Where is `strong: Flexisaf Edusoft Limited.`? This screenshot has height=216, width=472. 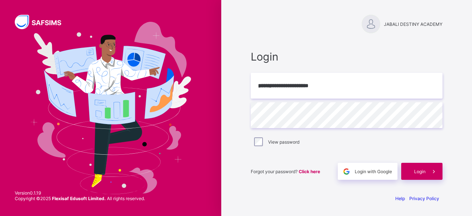
strong: Flexisaf Edusoft Limited. is located at coordinates (79, 198).